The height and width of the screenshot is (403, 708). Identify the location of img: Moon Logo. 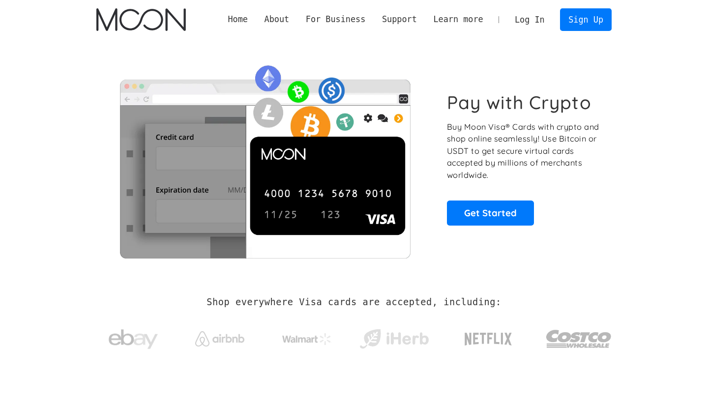
(141, 20).